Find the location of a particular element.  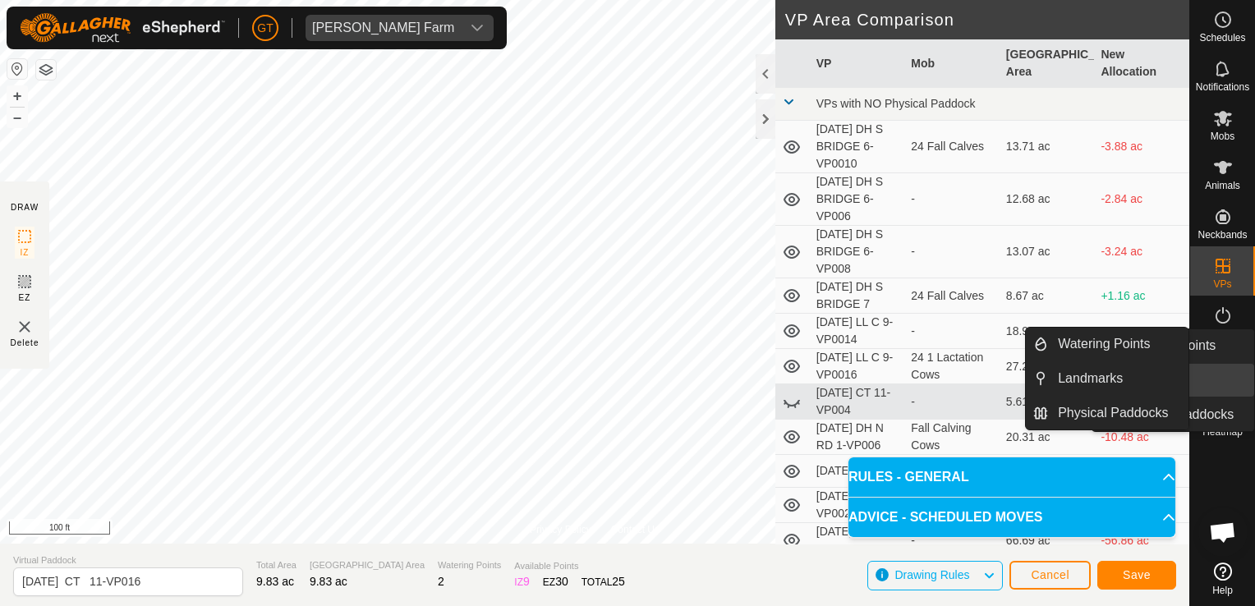

td: -9.09 ac is located at coordinates (1142, 331).